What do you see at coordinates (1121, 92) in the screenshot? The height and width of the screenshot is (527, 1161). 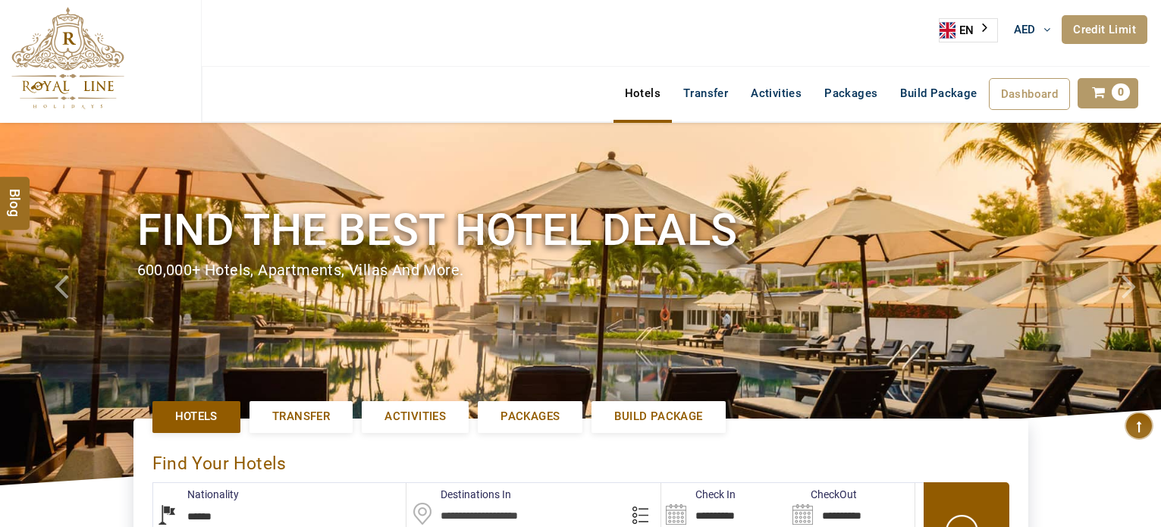 I see `span: 0` at bounding box center [1121, 92].